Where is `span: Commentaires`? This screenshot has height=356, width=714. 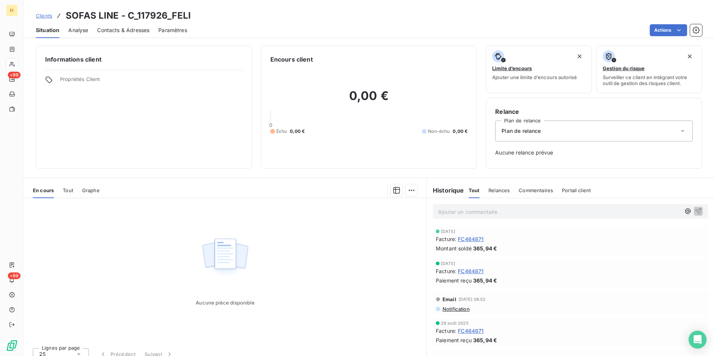
span: Commentaires is located at coordinates (536, 190).